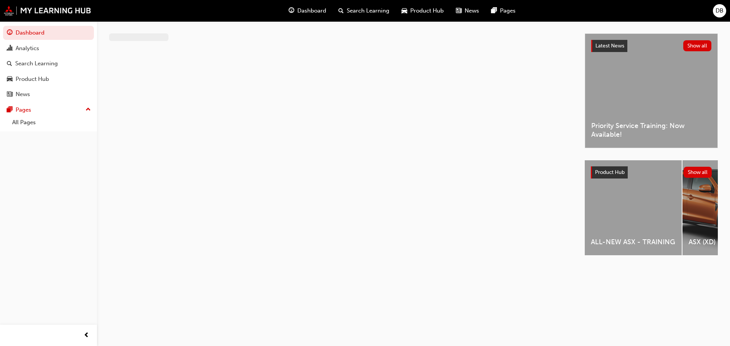  What do you see at coordinates (48, 11) in the screenshot?
I see `a: mmal` at bounding box center [48, 11].